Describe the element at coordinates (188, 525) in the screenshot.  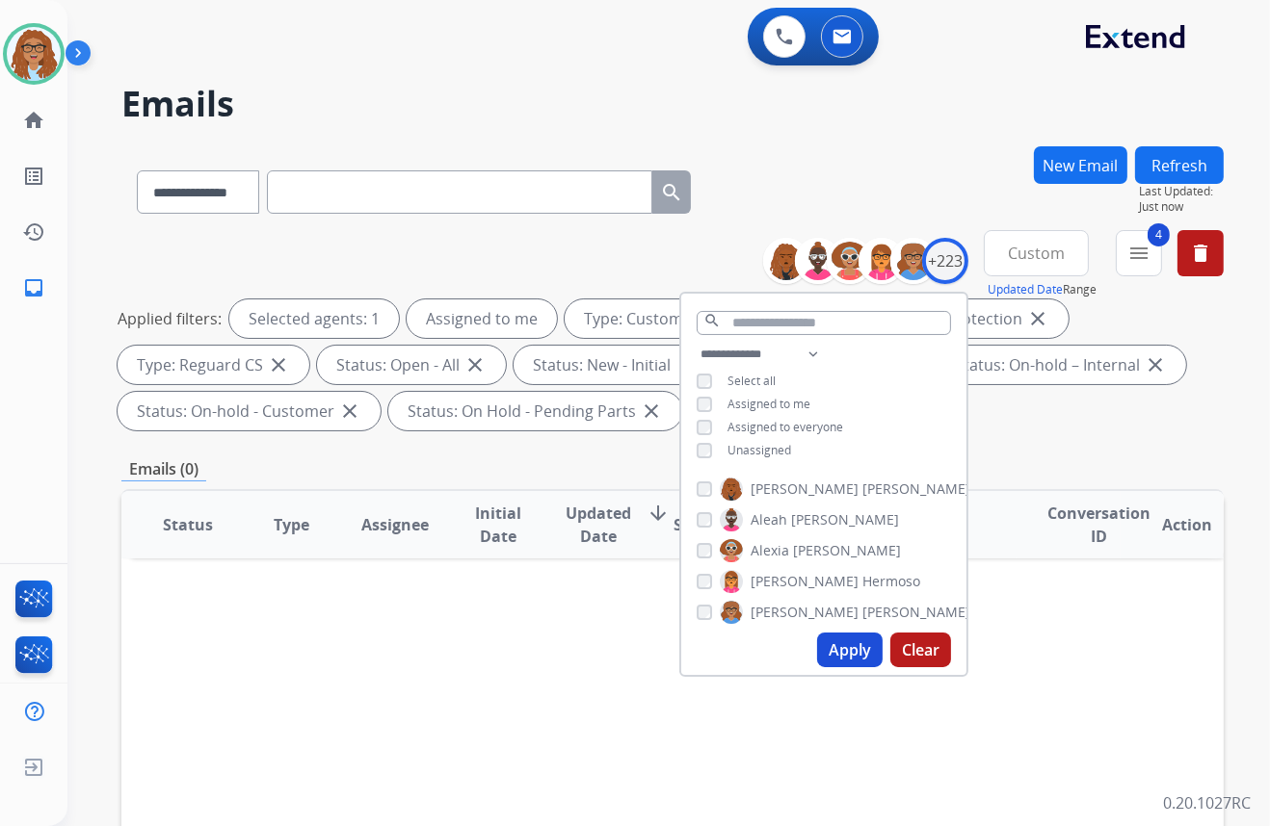
I see `span: Status` at that location.